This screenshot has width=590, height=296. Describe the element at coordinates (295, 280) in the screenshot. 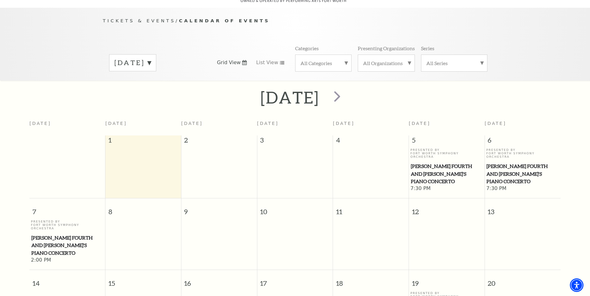

I see `span: 17` at that location.